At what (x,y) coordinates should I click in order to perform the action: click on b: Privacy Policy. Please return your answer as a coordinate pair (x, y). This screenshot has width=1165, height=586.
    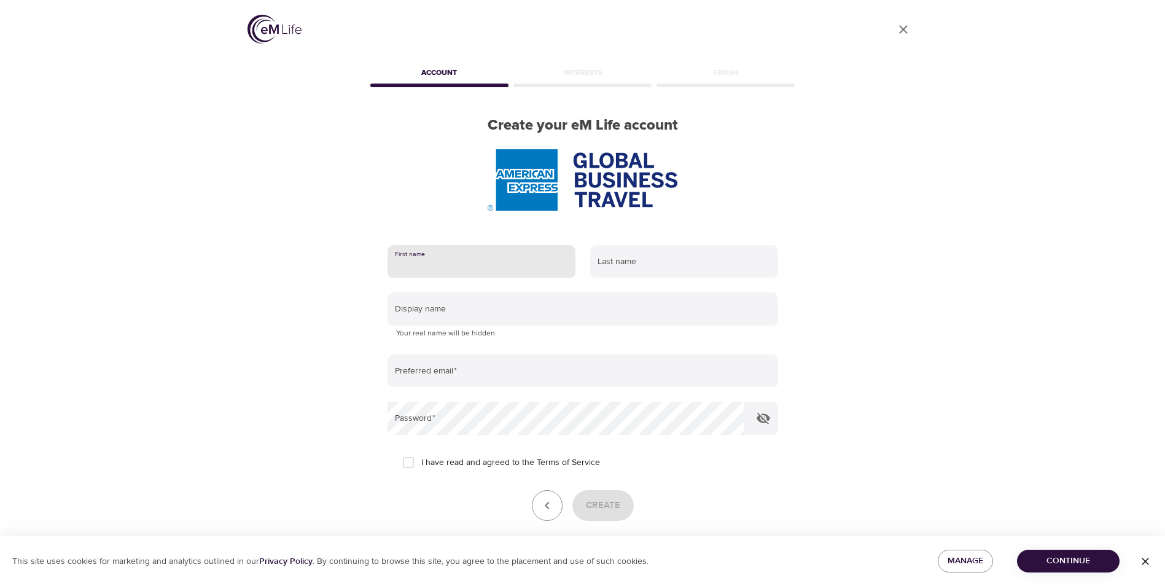
    Looking at the image, I should click on (286, 561).